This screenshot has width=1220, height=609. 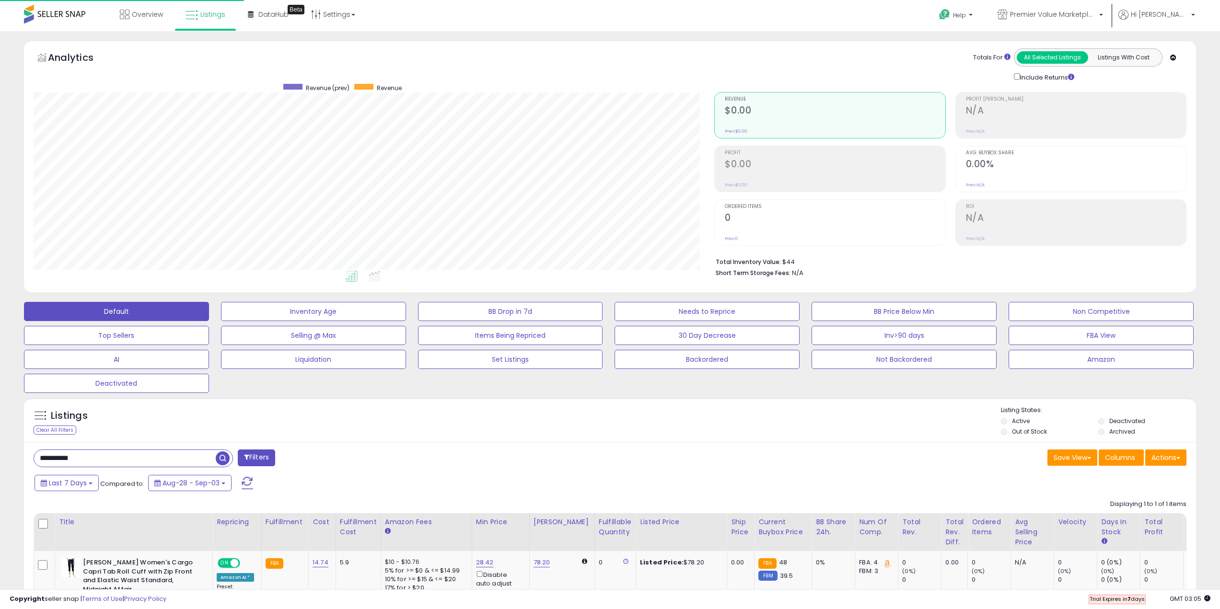 What do you see at coordinates (425, 571) in the screenshot?
I see `div: 5% for >= $0 & <= $14.99` at bounding box center [425, 571].